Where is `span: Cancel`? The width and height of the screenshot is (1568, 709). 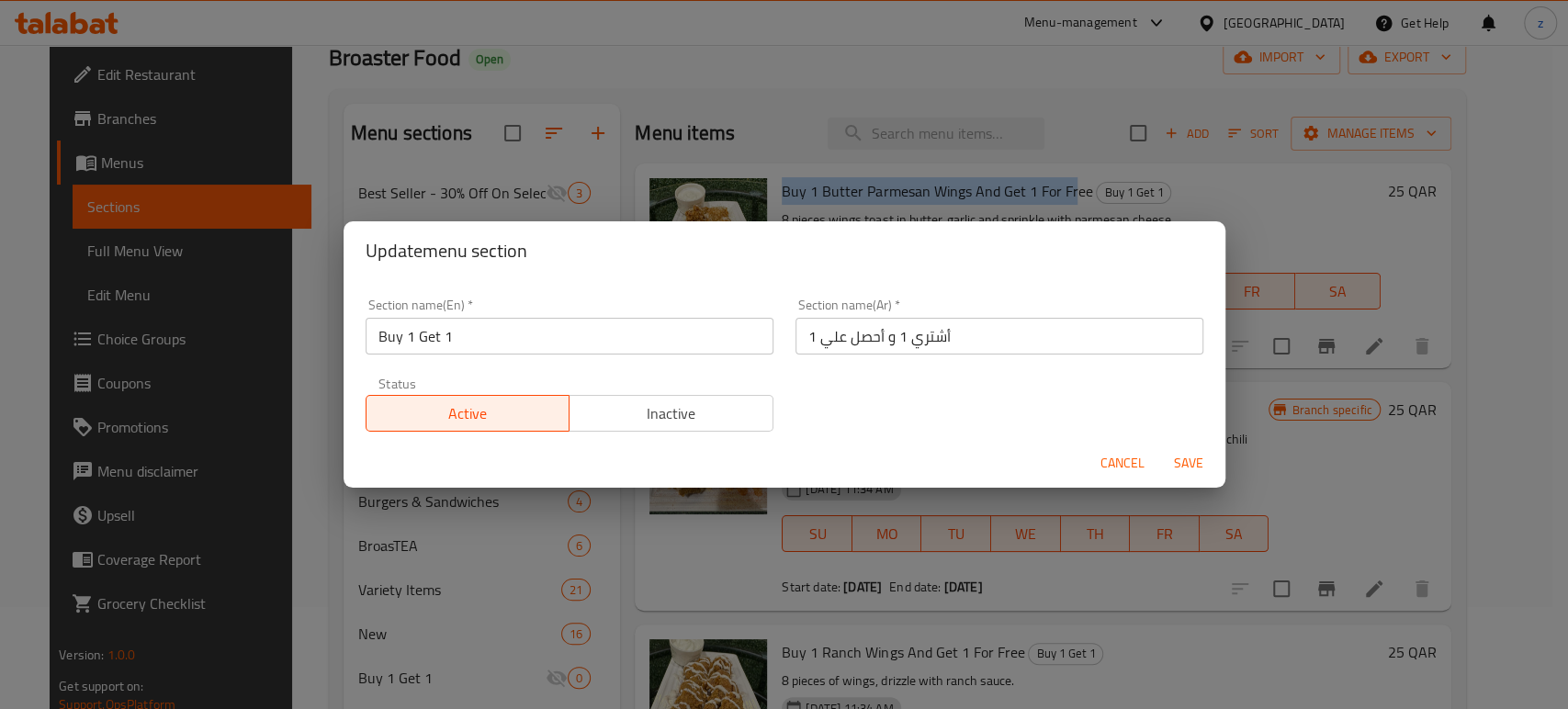 span: Cancel is located at coordinates (1122, 463).